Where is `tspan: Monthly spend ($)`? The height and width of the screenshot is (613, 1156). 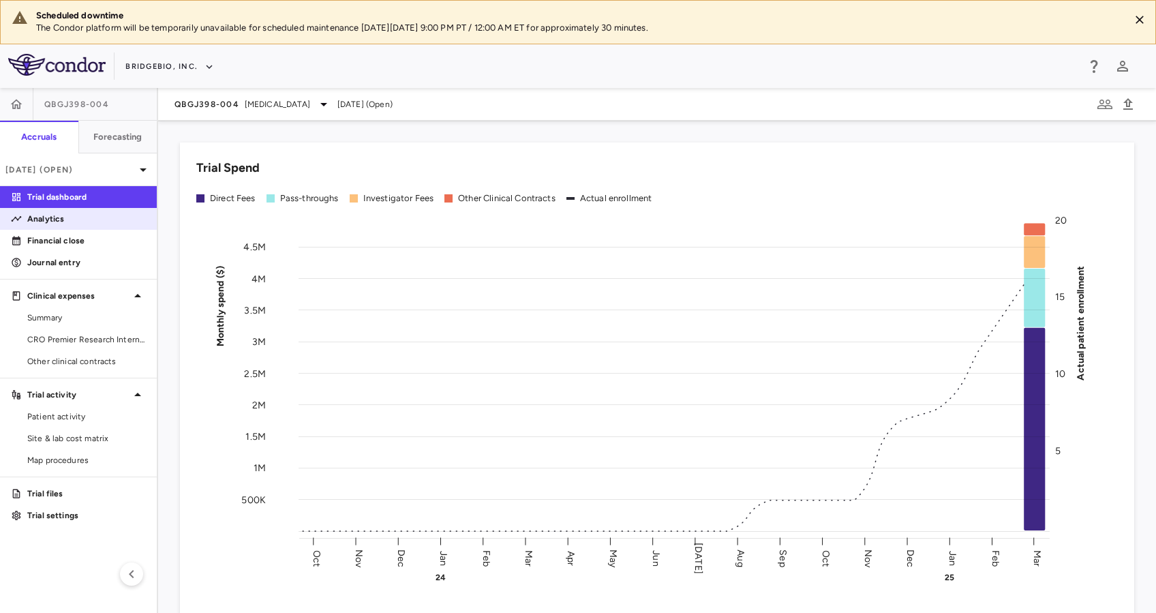
tspan: Monthly spend ($) is located at coordinates (220, 305).